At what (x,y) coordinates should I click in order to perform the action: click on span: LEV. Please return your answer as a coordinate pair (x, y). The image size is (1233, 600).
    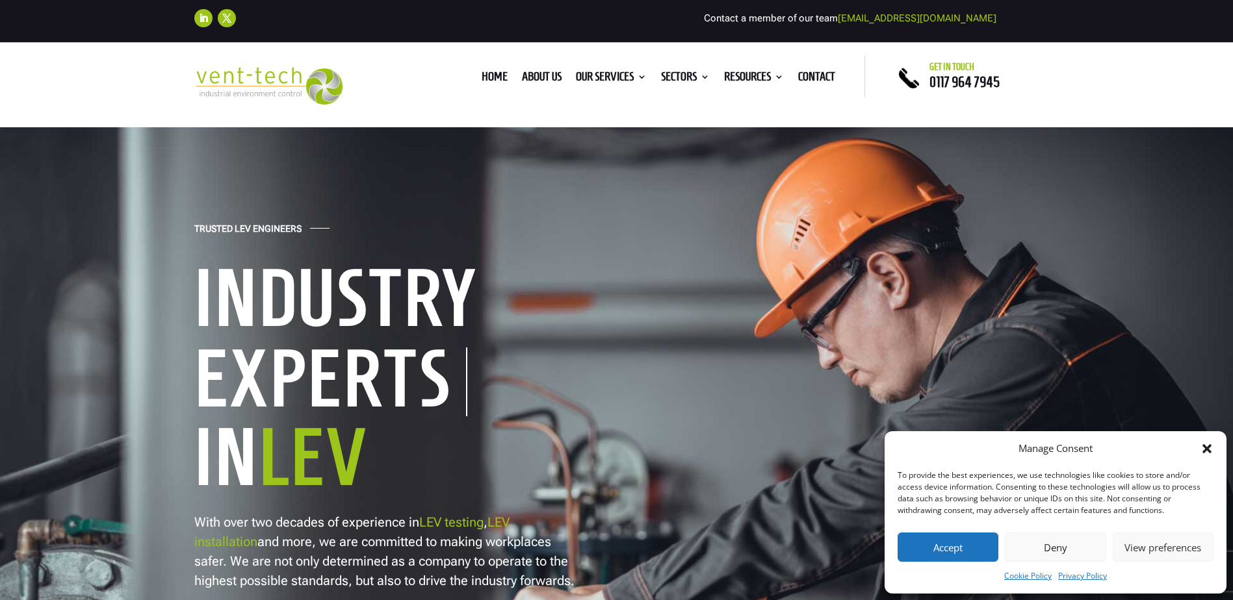
    Looking at the image, I should click on (313, 457).